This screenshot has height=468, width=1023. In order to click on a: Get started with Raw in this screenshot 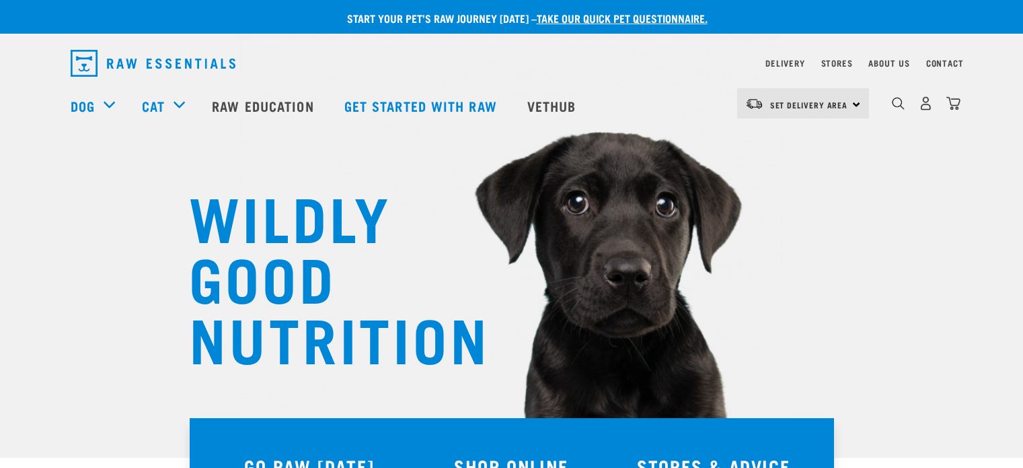, I will do `click(423, 106)`.